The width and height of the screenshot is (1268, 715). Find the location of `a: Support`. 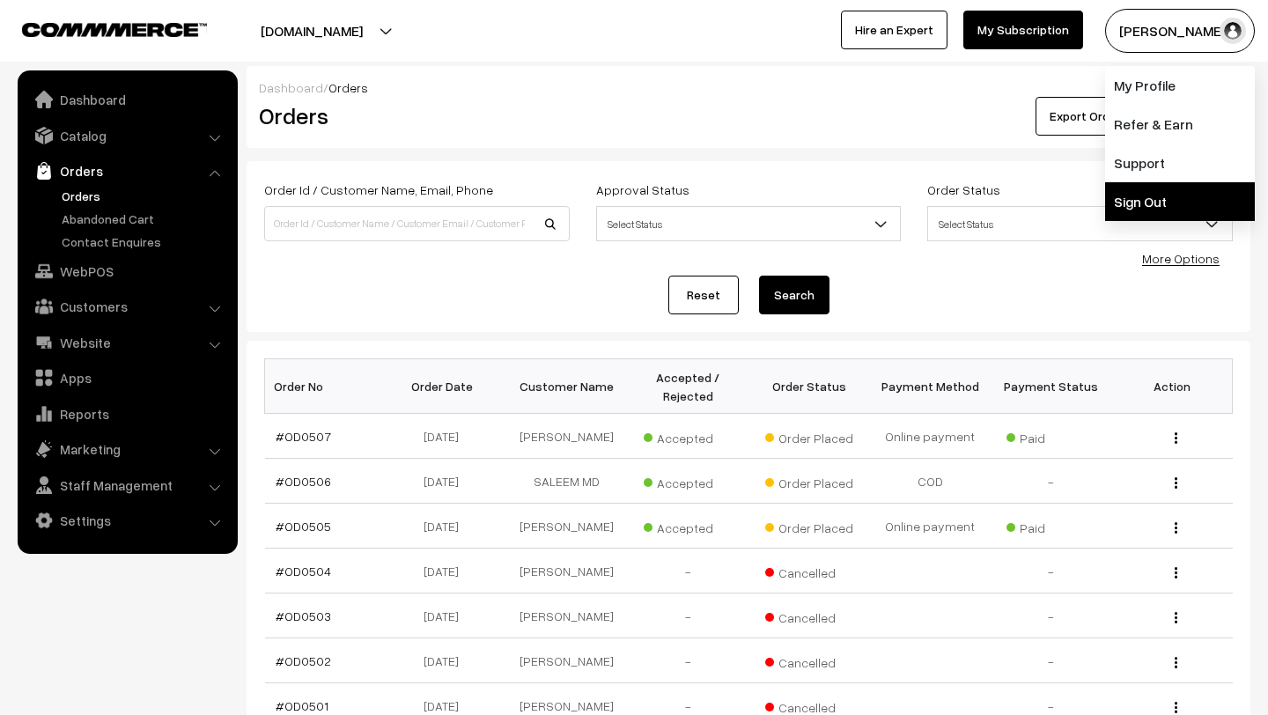

a: Support is located at coordinates (1180, 163).